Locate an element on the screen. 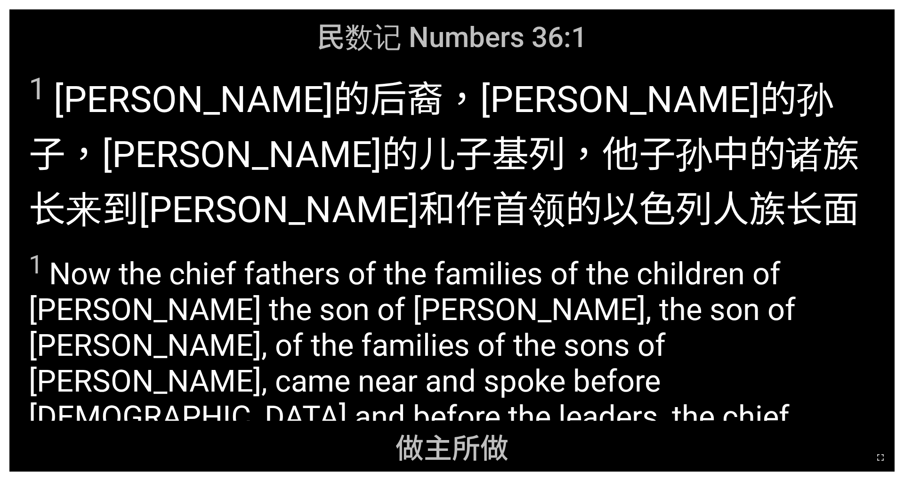 Image resolution: width=904 pixels, height=481 pixels. wh1568: ，他子孙 is located at coordinates (444, 210).